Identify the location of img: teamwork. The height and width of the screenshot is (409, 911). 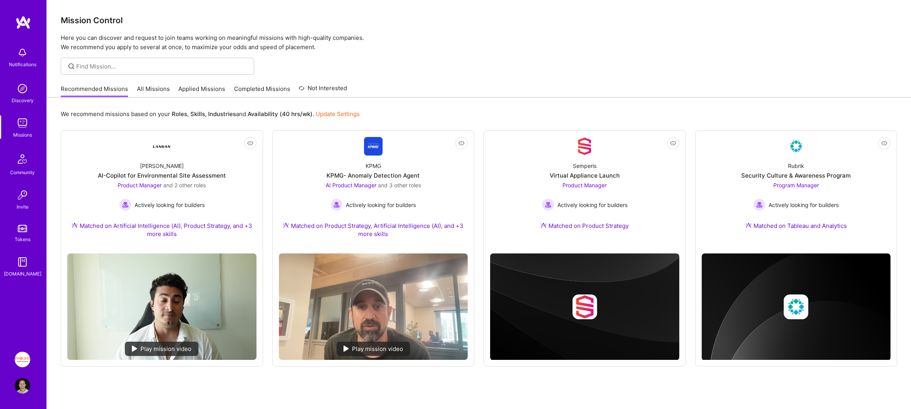
(22, 123).